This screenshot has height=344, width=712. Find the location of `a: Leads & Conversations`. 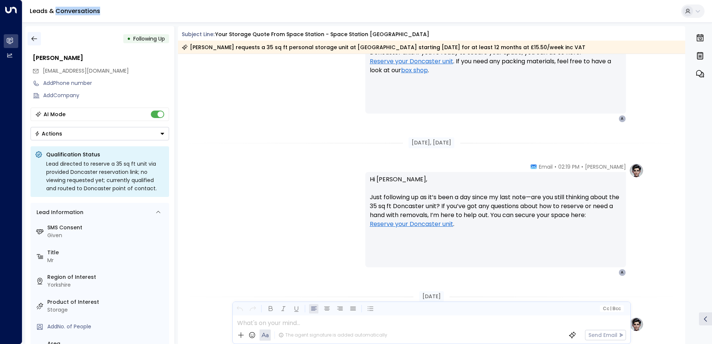

a: Leads & Conversations is located at coordinates (65, 11).